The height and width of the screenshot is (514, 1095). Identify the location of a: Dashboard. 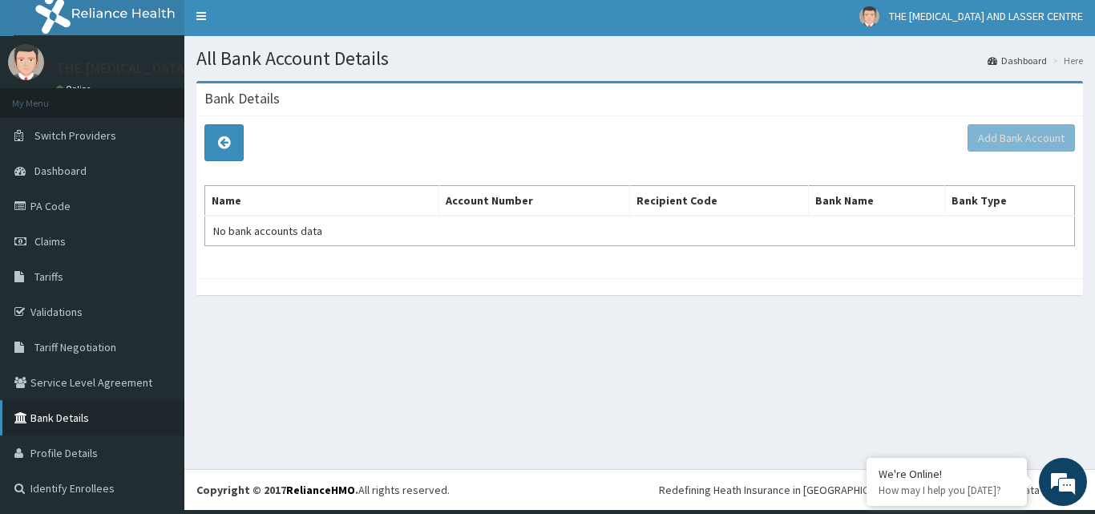
(1017, 60).